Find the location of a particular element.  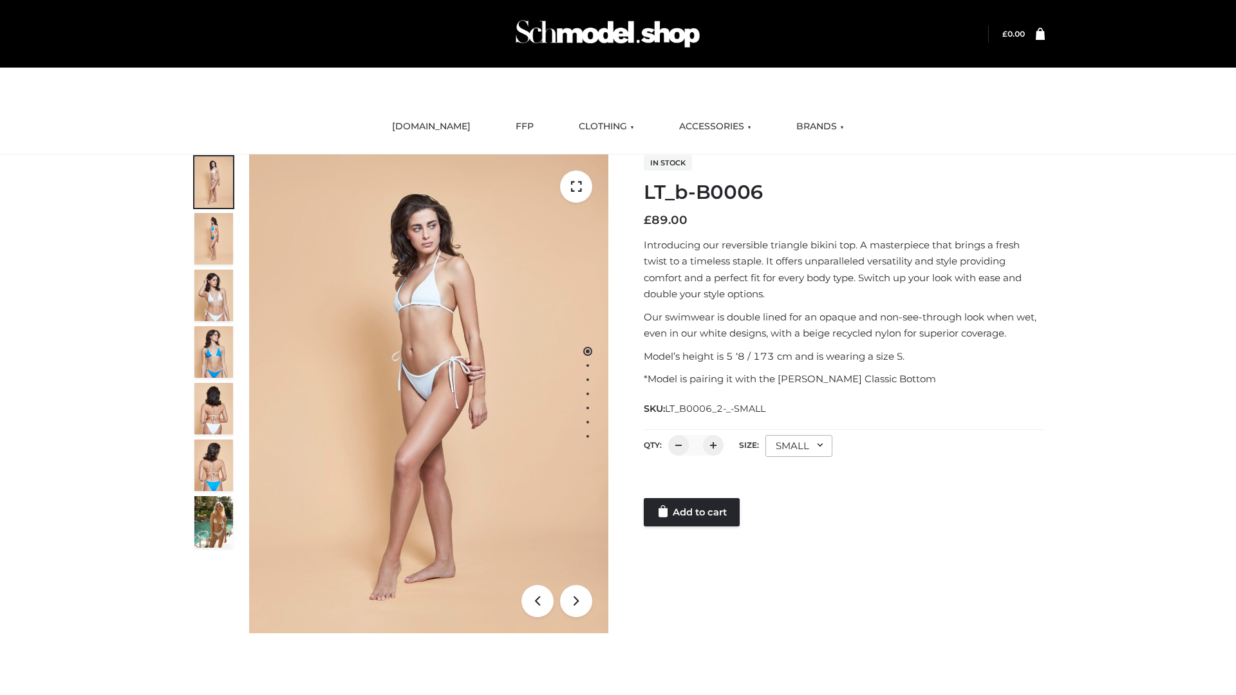

img: Arieltop_CloudNine_AzureSky2.jpg is located at coordinates (214, 522).